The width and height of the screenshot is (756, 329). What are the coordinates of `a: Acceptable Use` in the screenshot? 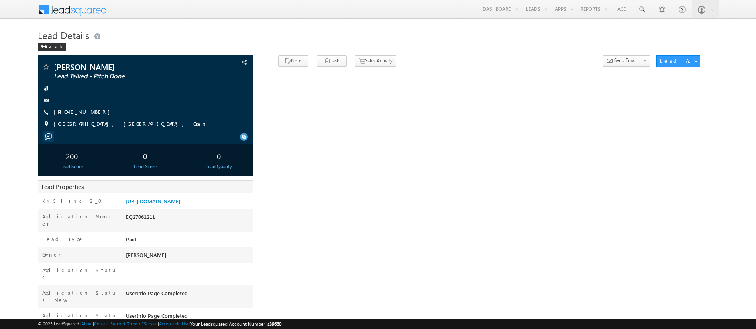 It's located at (174, 324).